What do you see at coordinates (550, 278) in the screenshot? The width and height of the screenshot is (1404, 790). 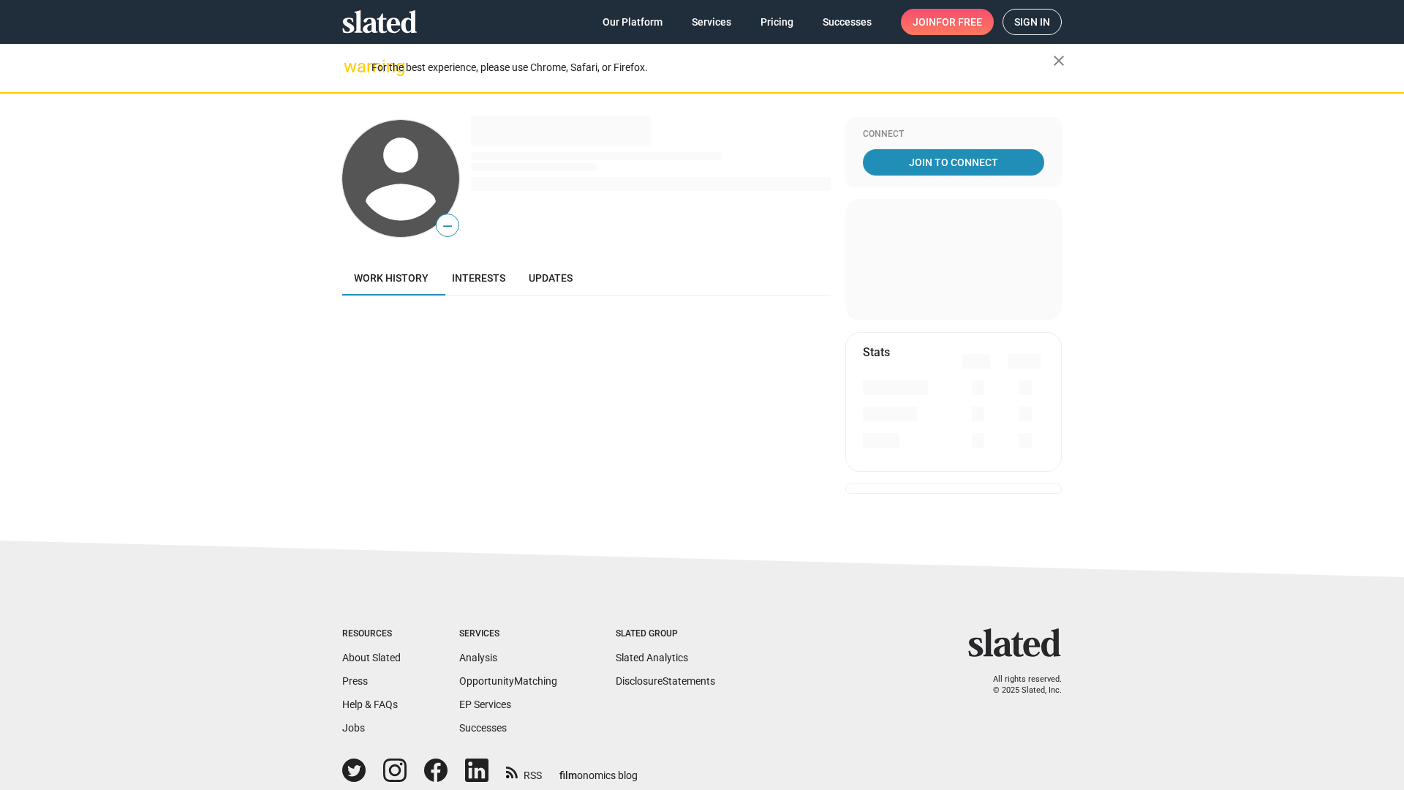 I see `span: Updates` at bounding box center [550, 278].